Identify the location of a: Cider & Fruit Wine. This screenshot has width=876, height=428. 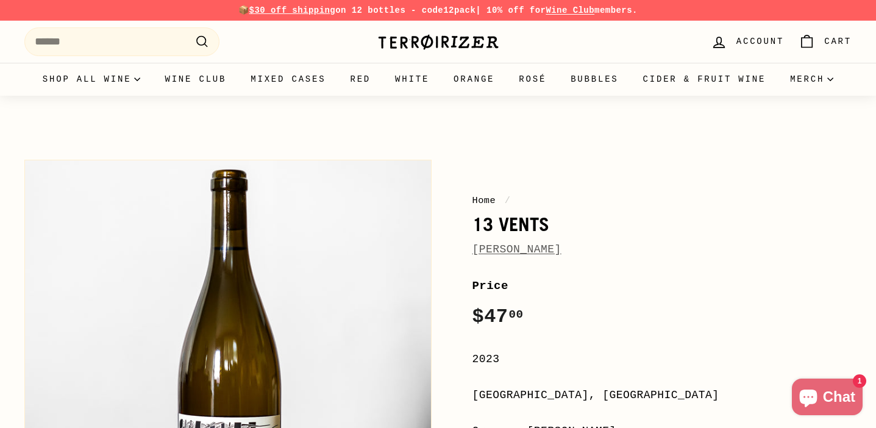
(704, 79).